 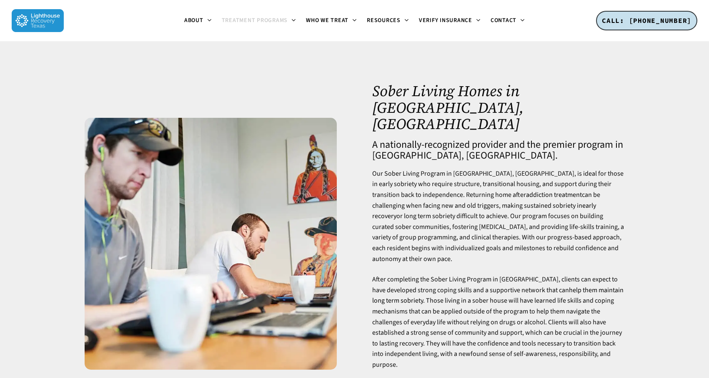 What do you see at coordinates (331, 21) in the screenshot?
I see `a: Who We Treat` at bounding box center [331, 21].